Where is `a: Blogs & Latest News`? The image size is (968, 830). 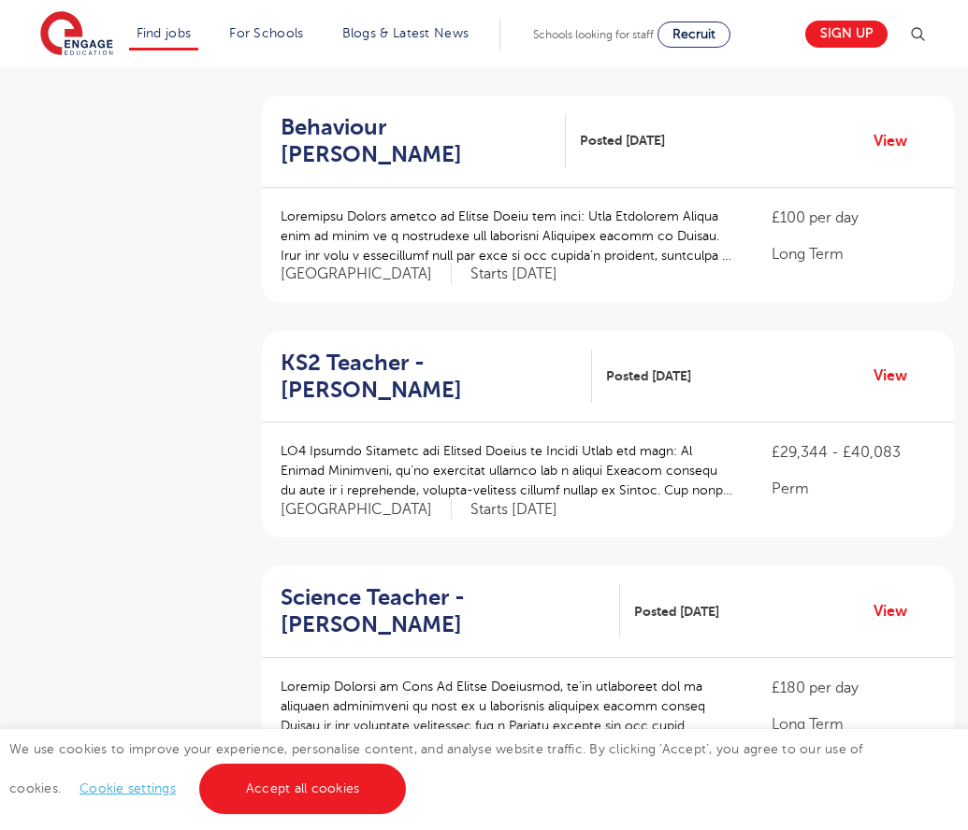 a: Blogs & Latest News is located at coordinates (406, 33).